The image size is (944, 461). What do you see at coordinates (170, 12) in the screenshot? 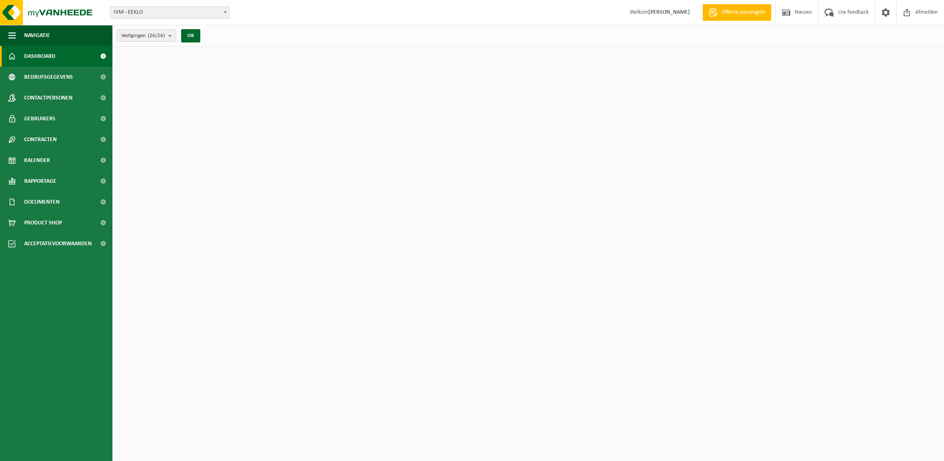
I see `span: IVM - EEKLO` at bounding box center [170, 12].